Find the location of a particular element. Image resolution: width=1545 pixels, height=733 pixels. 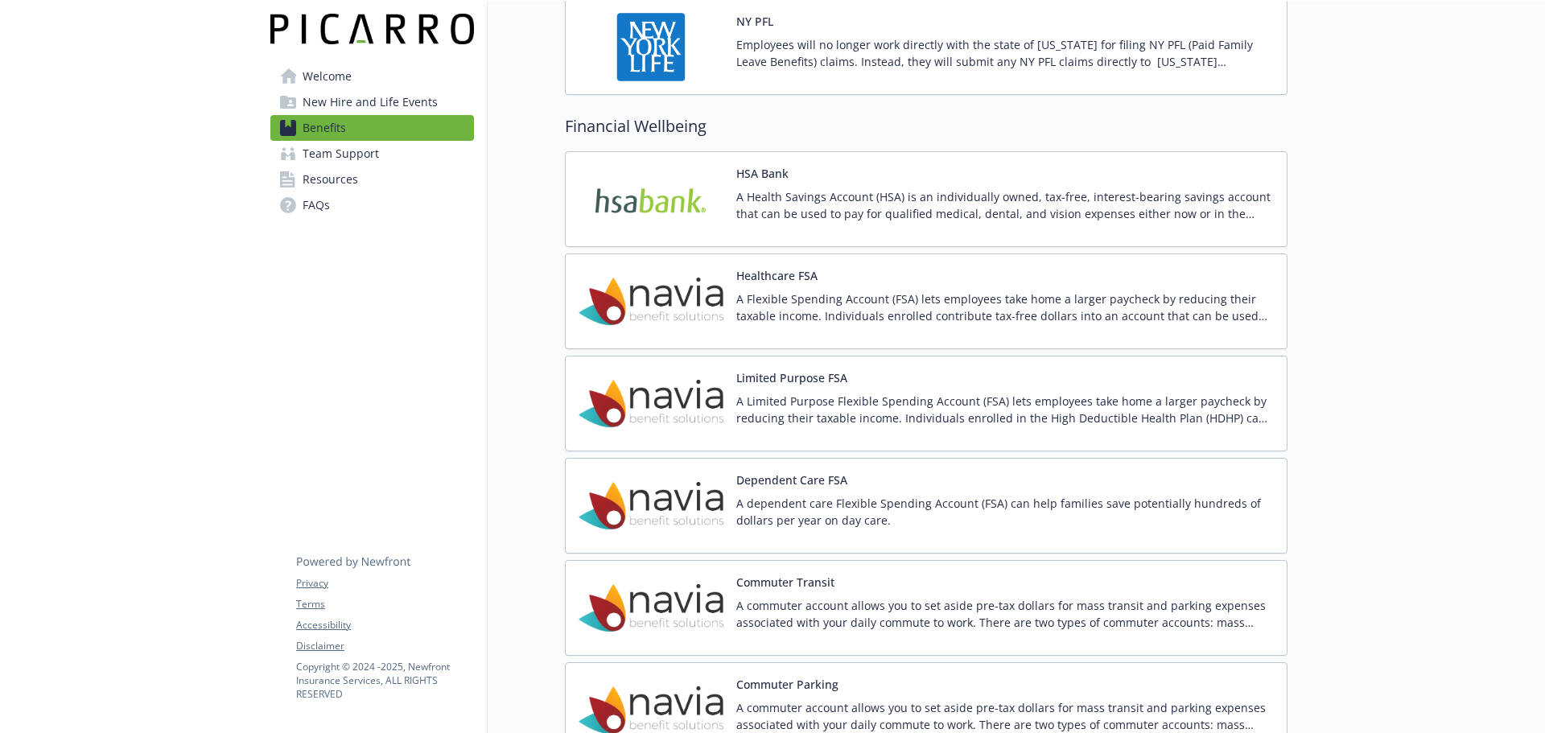

a: Resources is located at coordinates (372, 179).